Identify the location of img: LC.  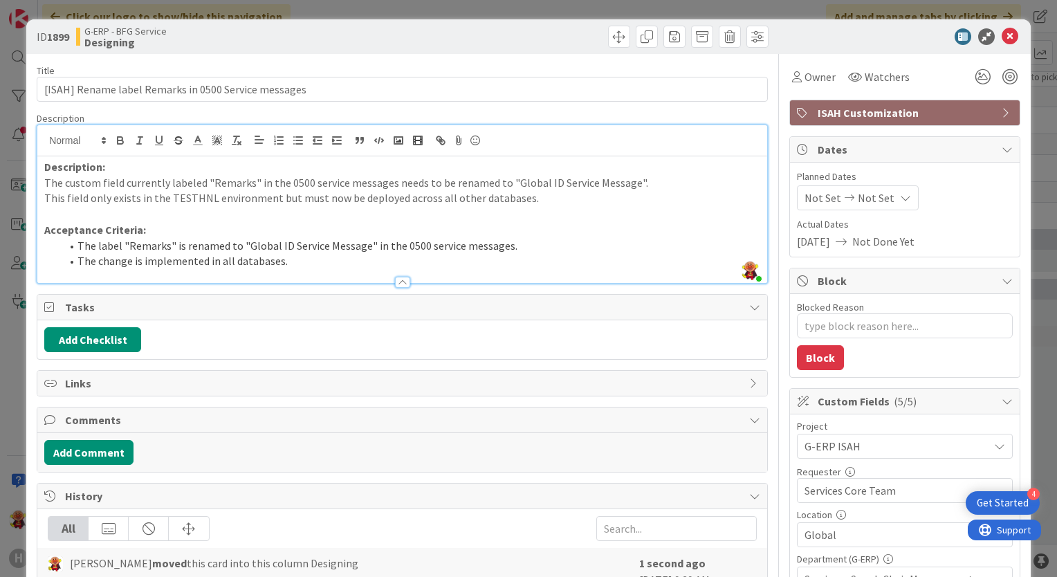
(55, 564).